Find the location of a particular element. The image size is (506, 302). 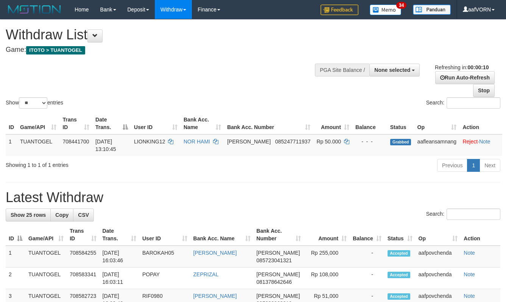

img: Button%20Memo.svg is located at coordinates (386, 10).